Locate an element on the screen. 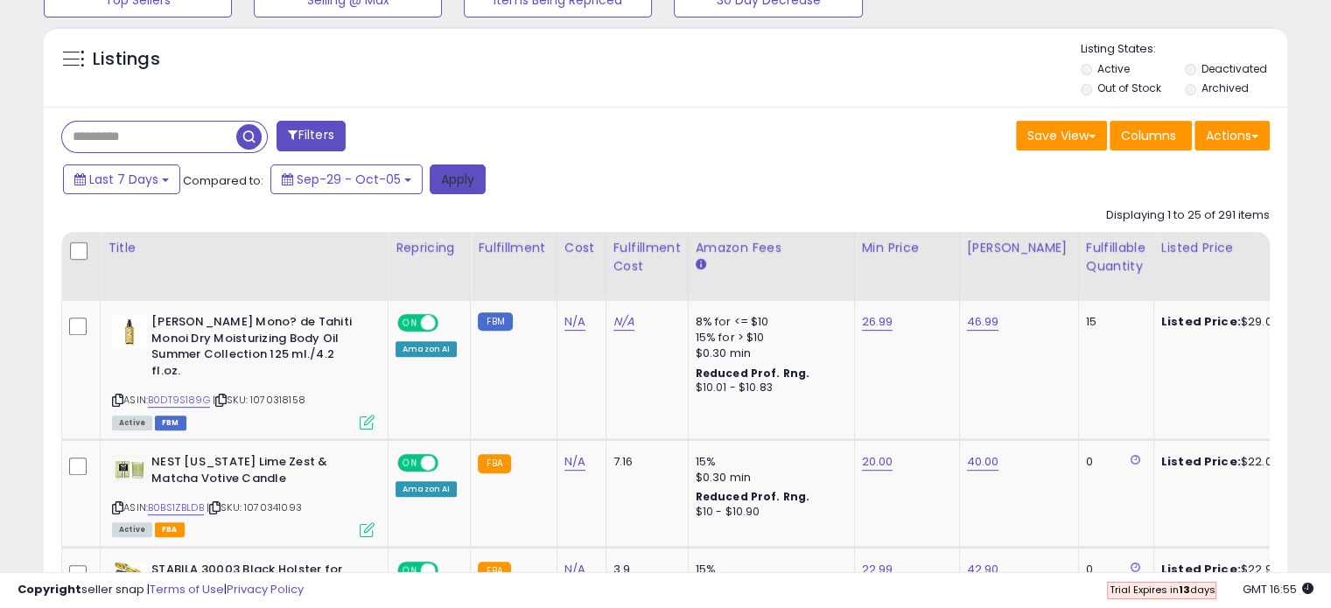 Image resolution: width=1331 pixels, height=608 pixels. div: Fulfillment is located at coordinates (513, 248).